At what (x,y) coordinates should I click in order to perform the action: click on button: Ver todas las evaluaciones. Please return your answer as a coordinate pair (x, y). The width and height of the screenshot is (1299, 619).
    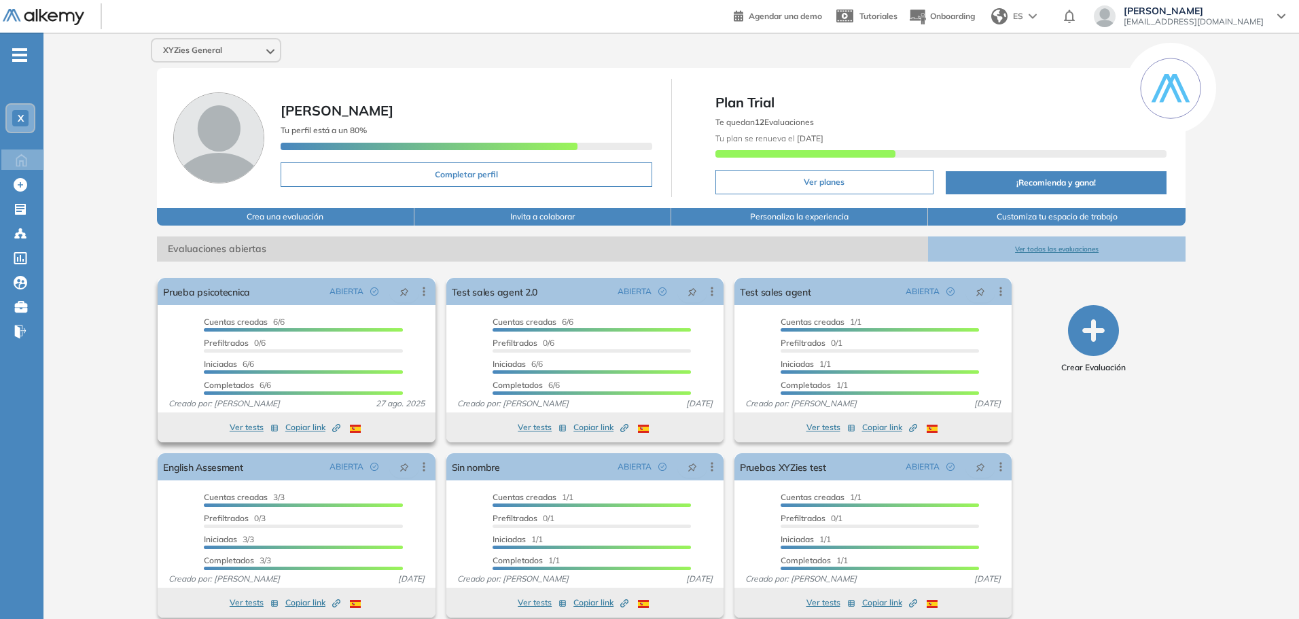
    Looking at the image, I should click on (1056, 249).